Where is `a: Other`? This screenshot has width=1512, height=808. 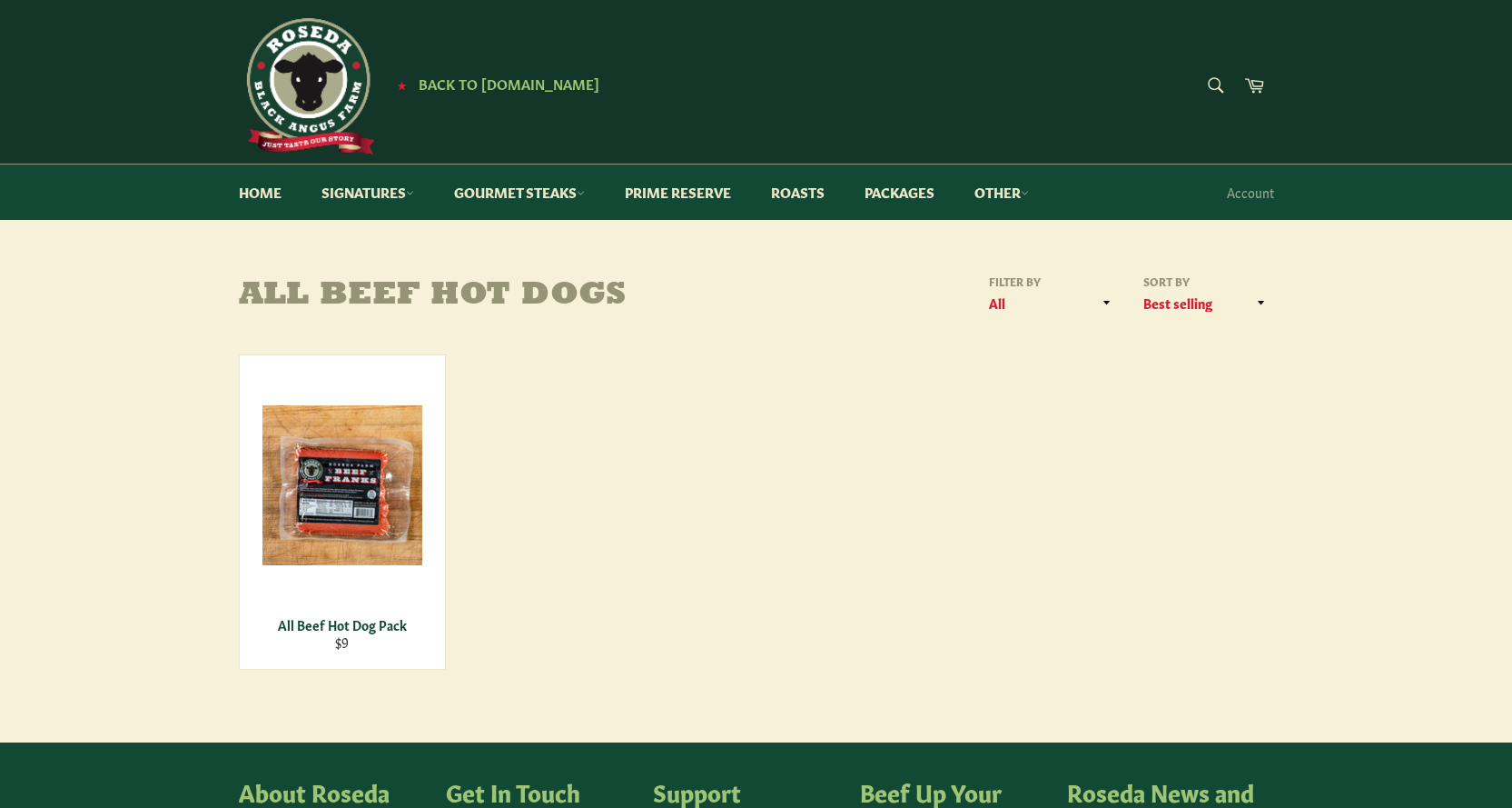
a: Other is located at coordinates (1001, 192).